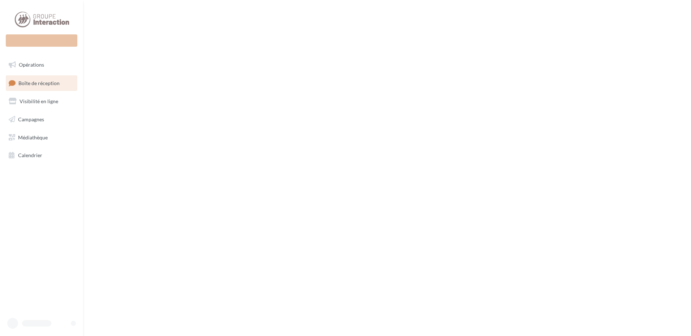  Describe the element at coordinates (42, 101) in the screenshot. I see `a: Visibilité en ligne` at that location.